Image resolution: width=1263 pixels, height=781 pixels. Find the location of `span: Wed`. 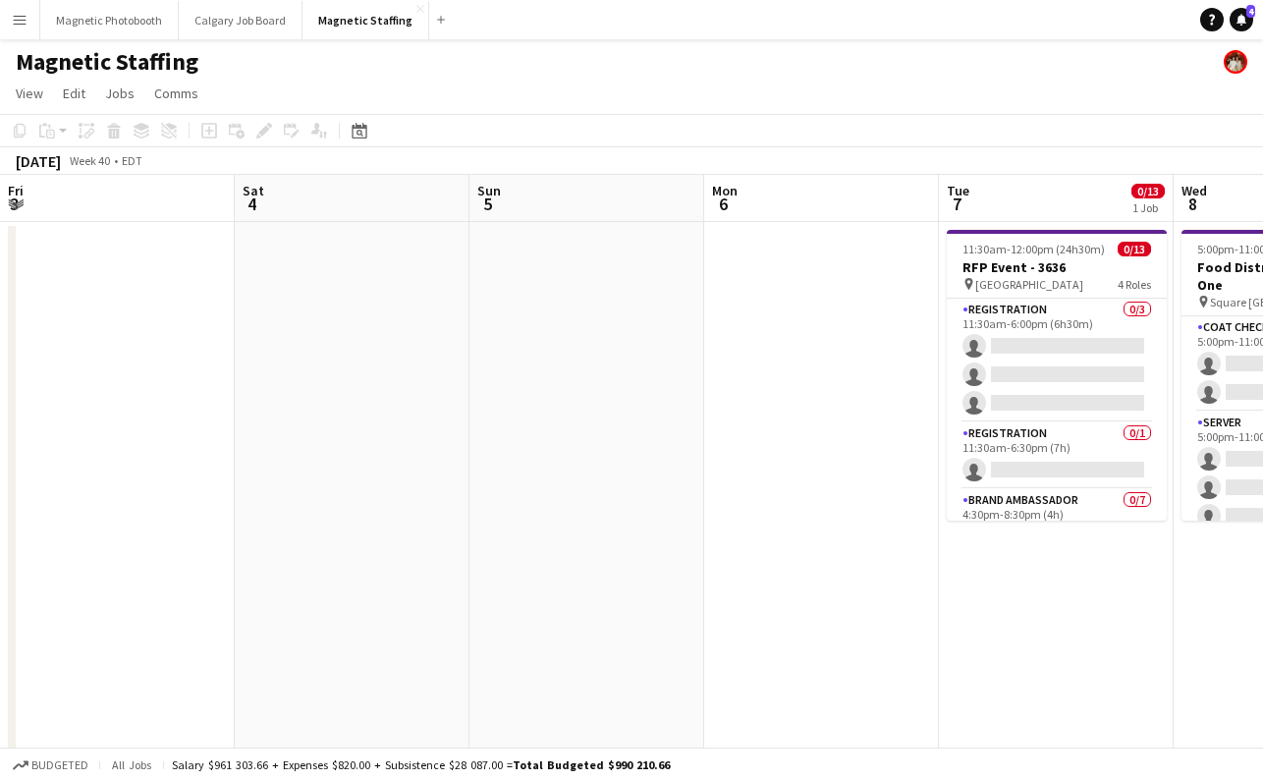

span: Wed is located at coordinates (1194, 191).